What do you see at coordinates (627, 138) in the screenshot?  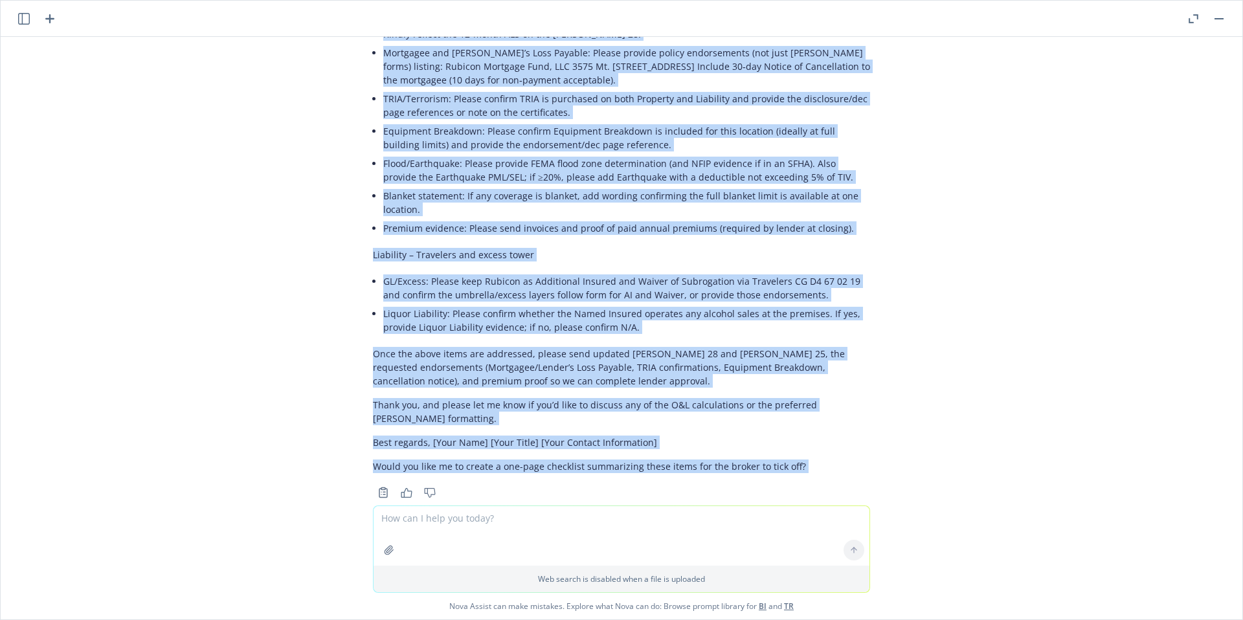 I see `li: Equipment Breakdown: Please confirm Equipment Breakdown is included for this location (ideally at...` at bounding box center [627, 138].